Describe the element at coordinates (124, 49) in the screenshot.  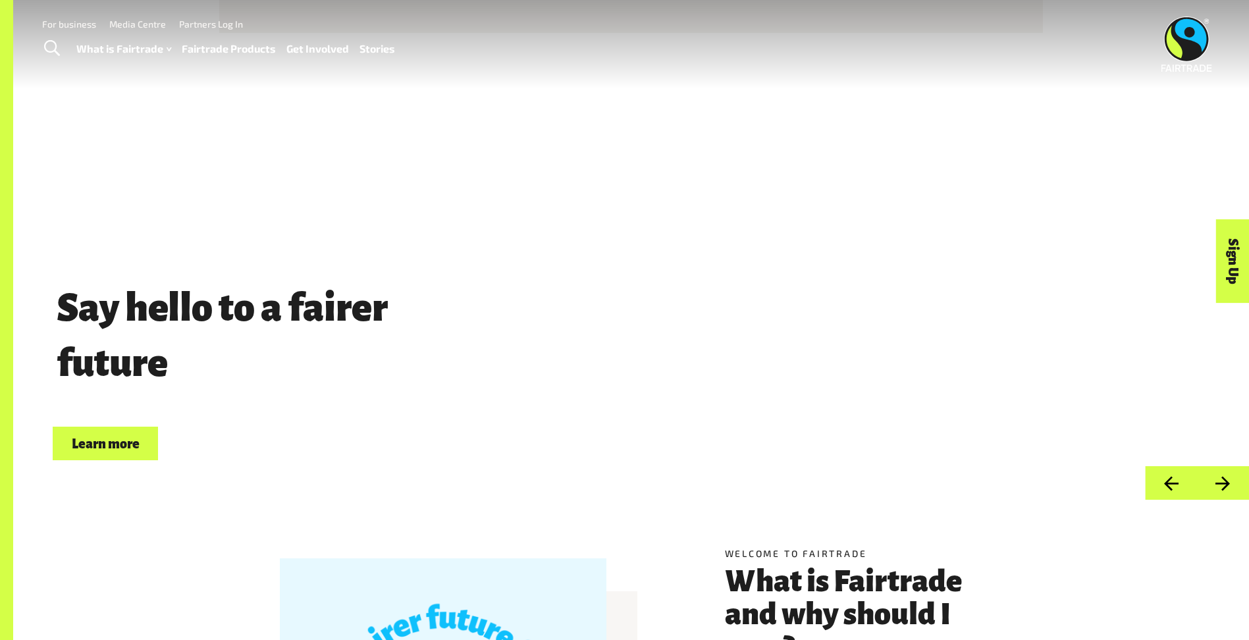
I see `a: What is Fairtrade` at that location.